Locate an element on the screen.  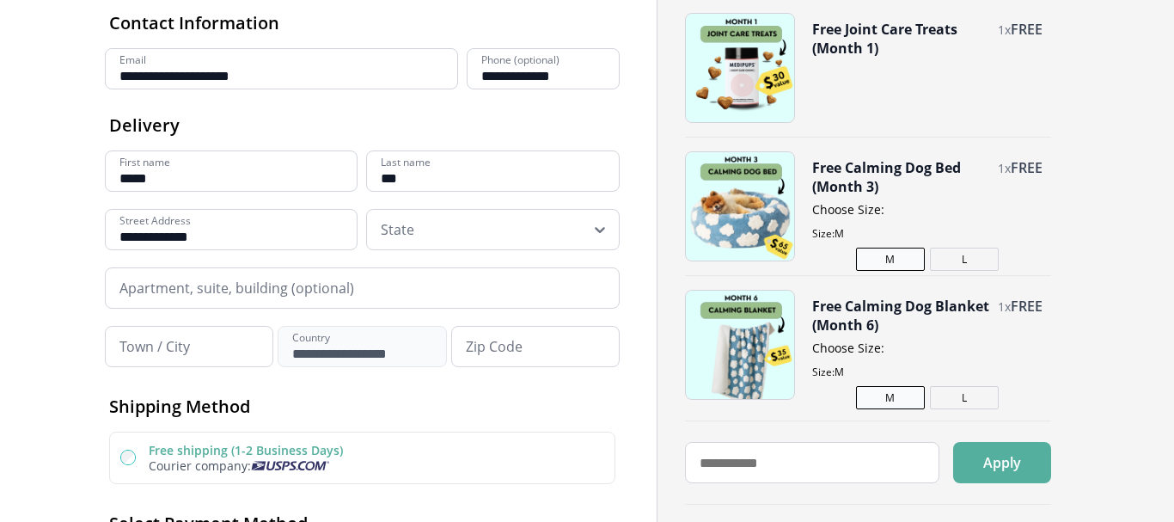
button: Free Calming Dog Blanket (Month 6) is located at coordinates (901, 315).